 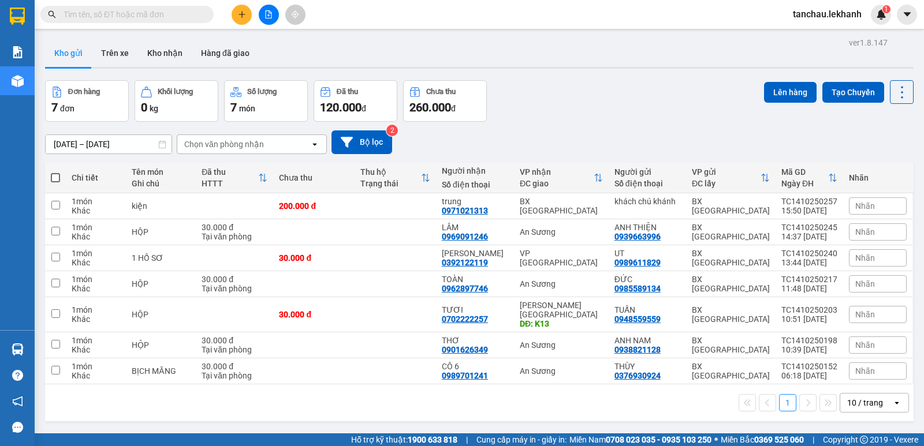 What do you see at coordinates (430, 107) in the screenshot?
I see `span: 260.000` at bounding box center [430, 107].